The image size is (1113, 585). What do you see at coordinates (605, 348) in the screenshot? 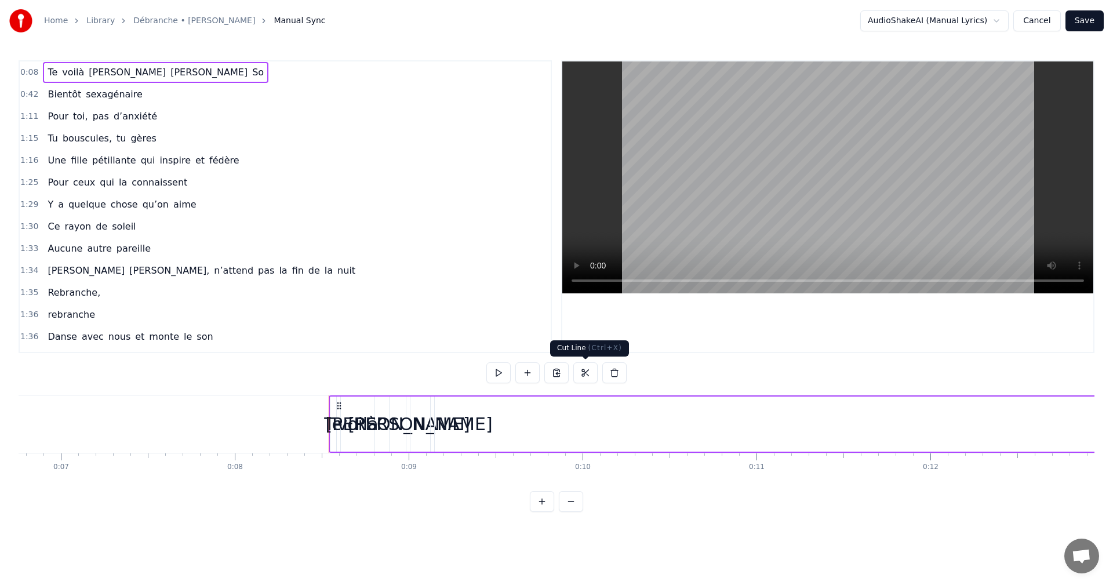
I see `span: ( Ctrl+X )` at bounding box center [605, 348].